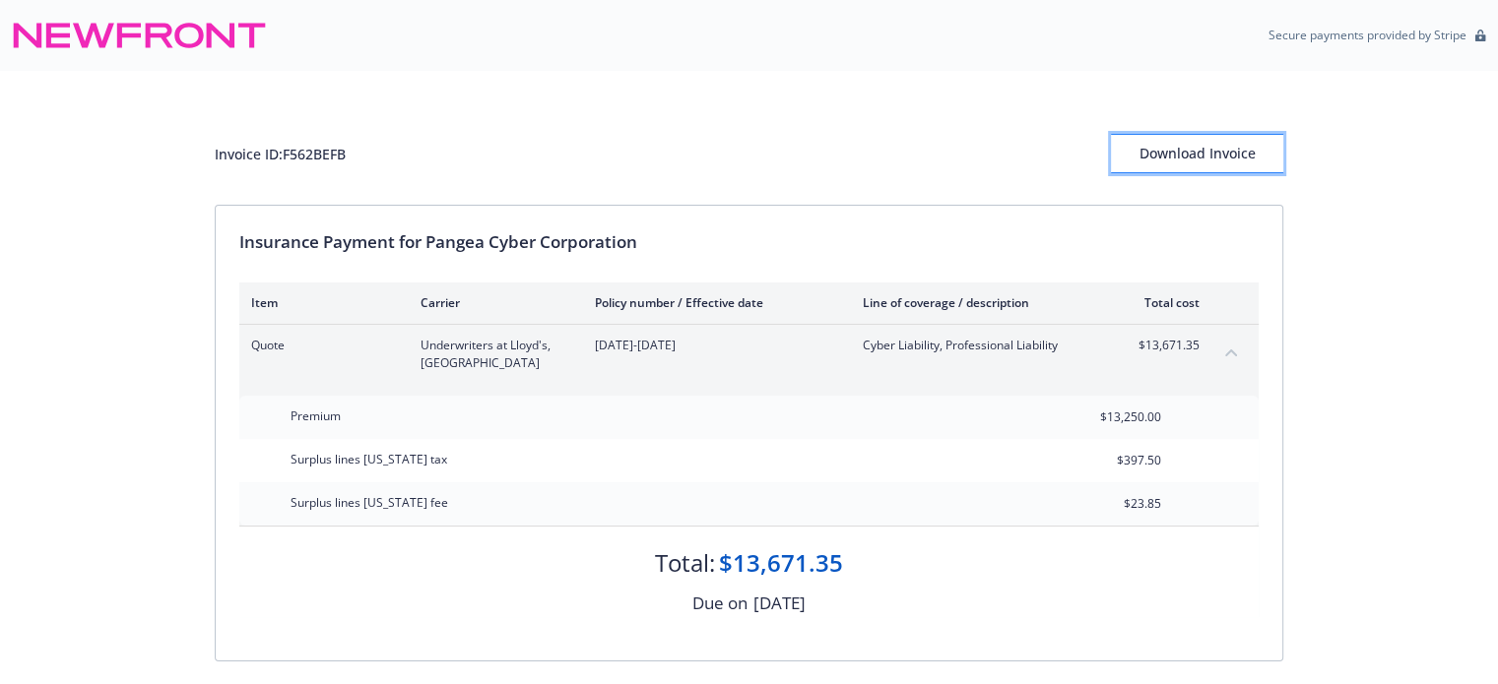  Describe the element at coordinates (491, 302) in the screenshot. I see `div: Carrier` at that location.